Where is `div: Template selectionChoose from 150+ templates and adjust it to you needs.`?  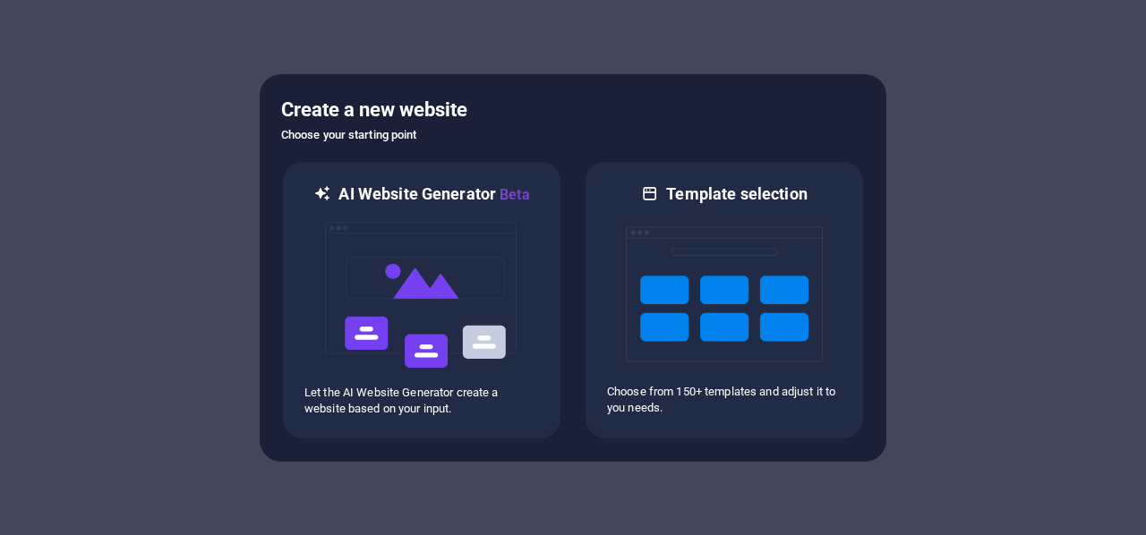 div: Template selectionChoose from 150+ templates and adjust it to you needs. is located at coordinates (724, 300).